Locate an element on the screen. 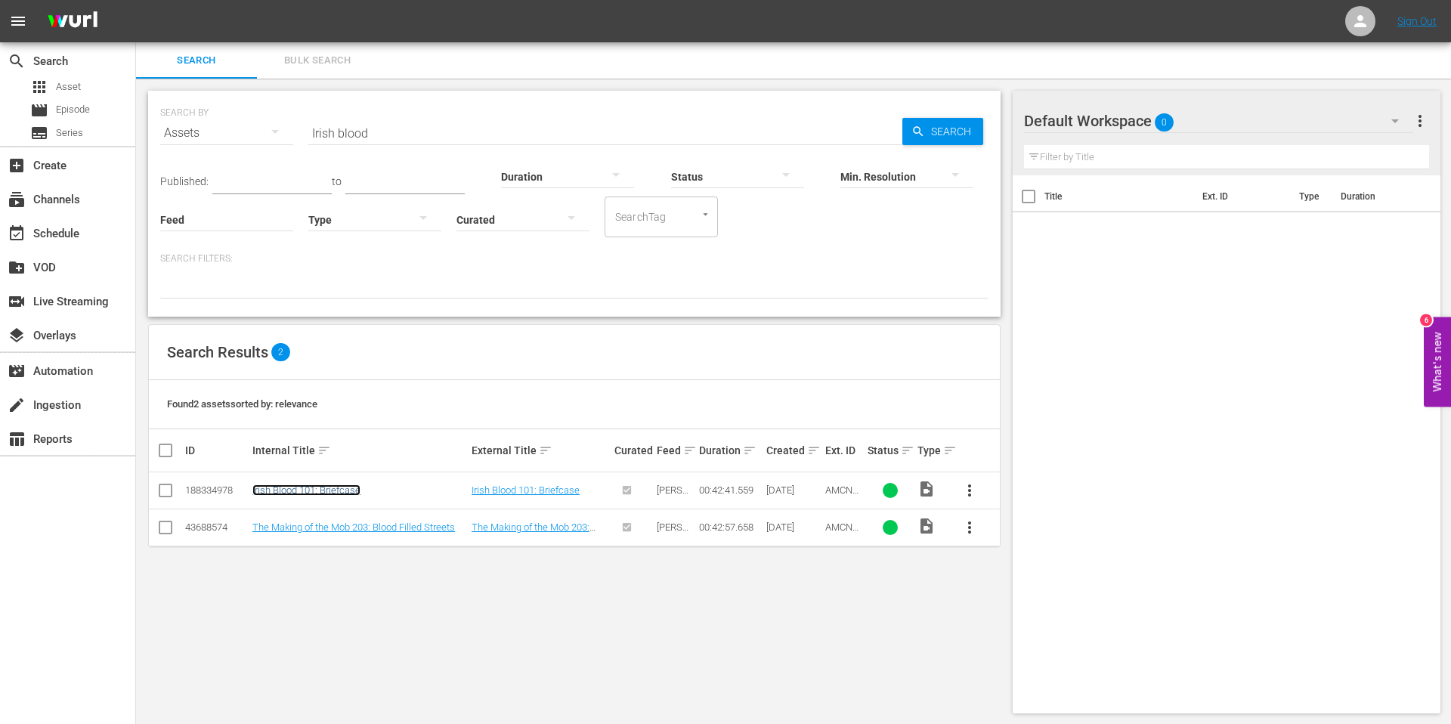 The height and width of the screenshot is (724, 1451). div: Curated is located at coordinates (633, 450).